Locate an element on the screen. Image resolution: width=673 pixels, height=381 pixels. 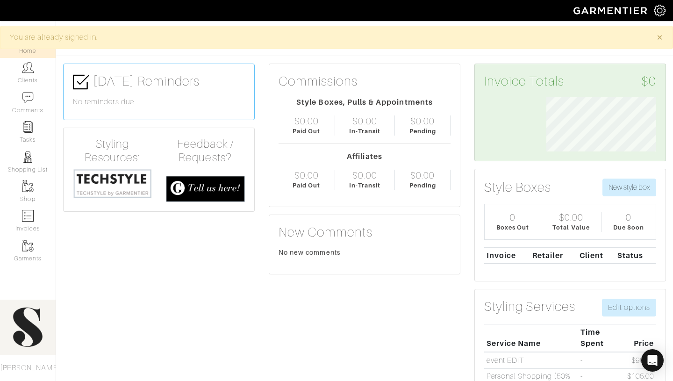
th: Client is located at coordinates (596, 255).